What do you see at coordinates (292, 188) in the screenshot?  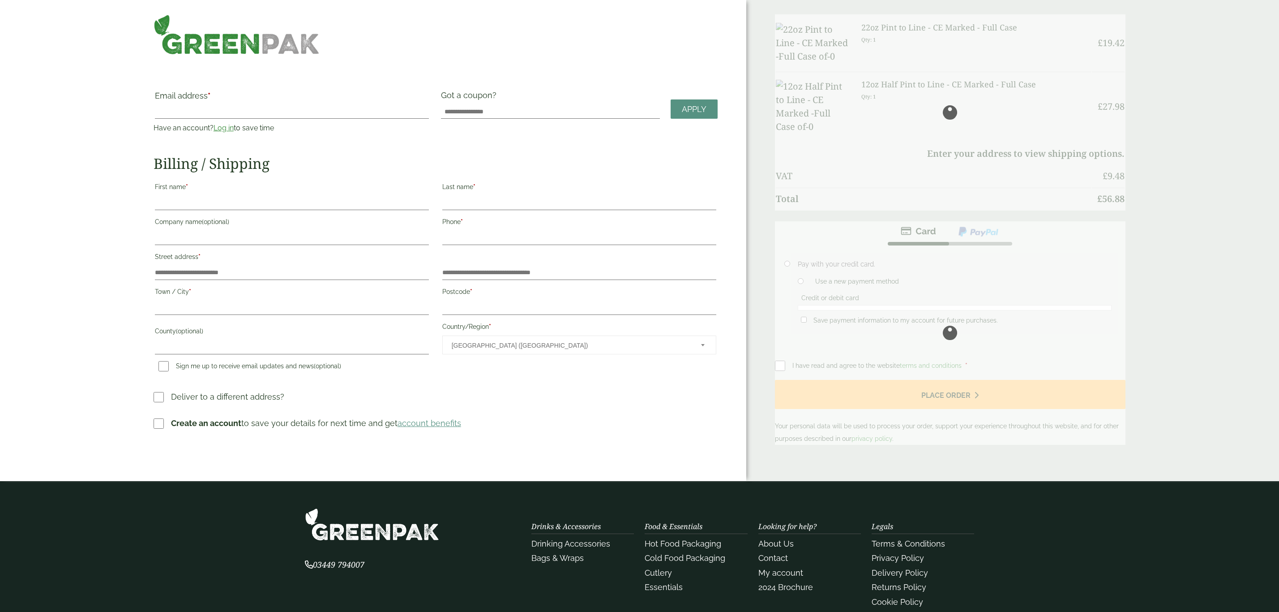 I see `label: First name` at bounding box center [292, 188].